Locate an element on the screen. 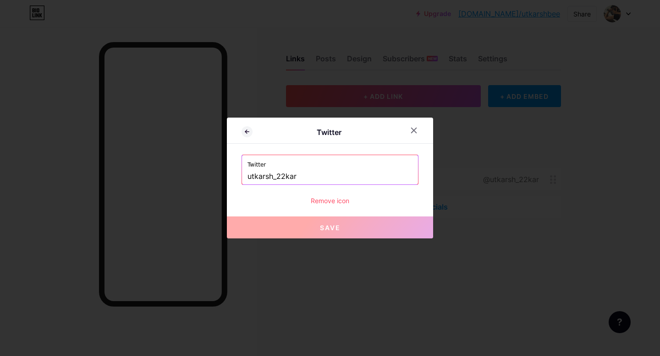 Image resolution: width=660 pixels, height=356 pixels. button: Save is located at coordinates (330, 228).